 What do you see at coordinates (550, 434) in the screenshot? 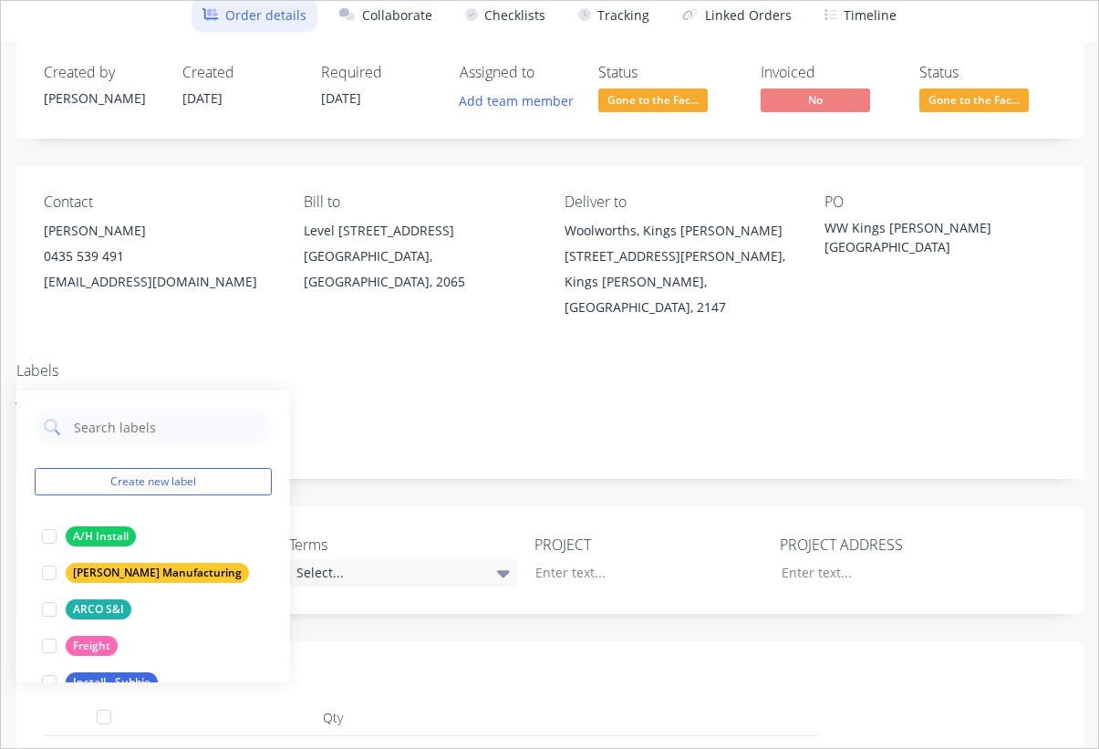
I see `div: Notes` at bounding box center [550, 434].